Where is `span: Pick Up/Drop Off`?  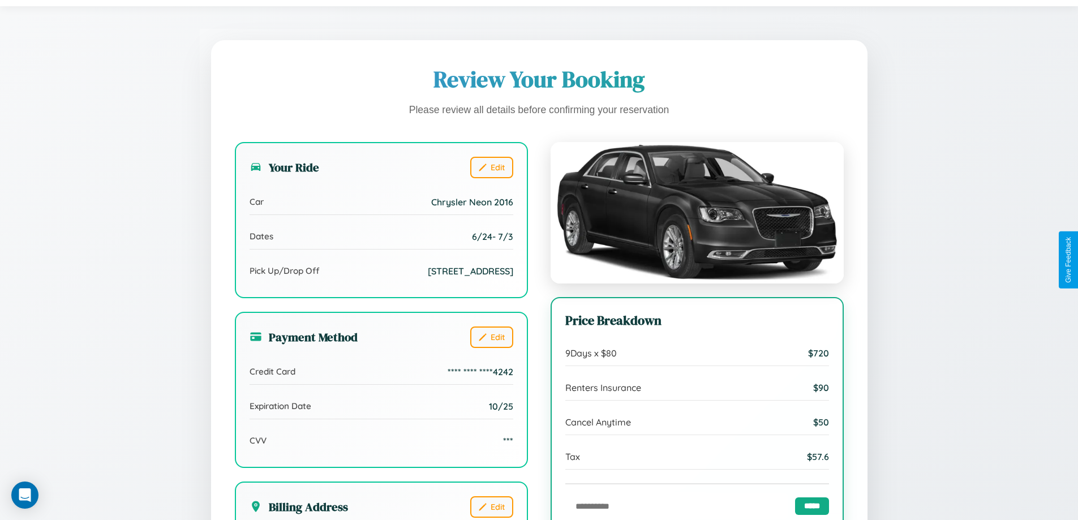
span: Pick Up/Drop Off is located at coordinates (285, 270).